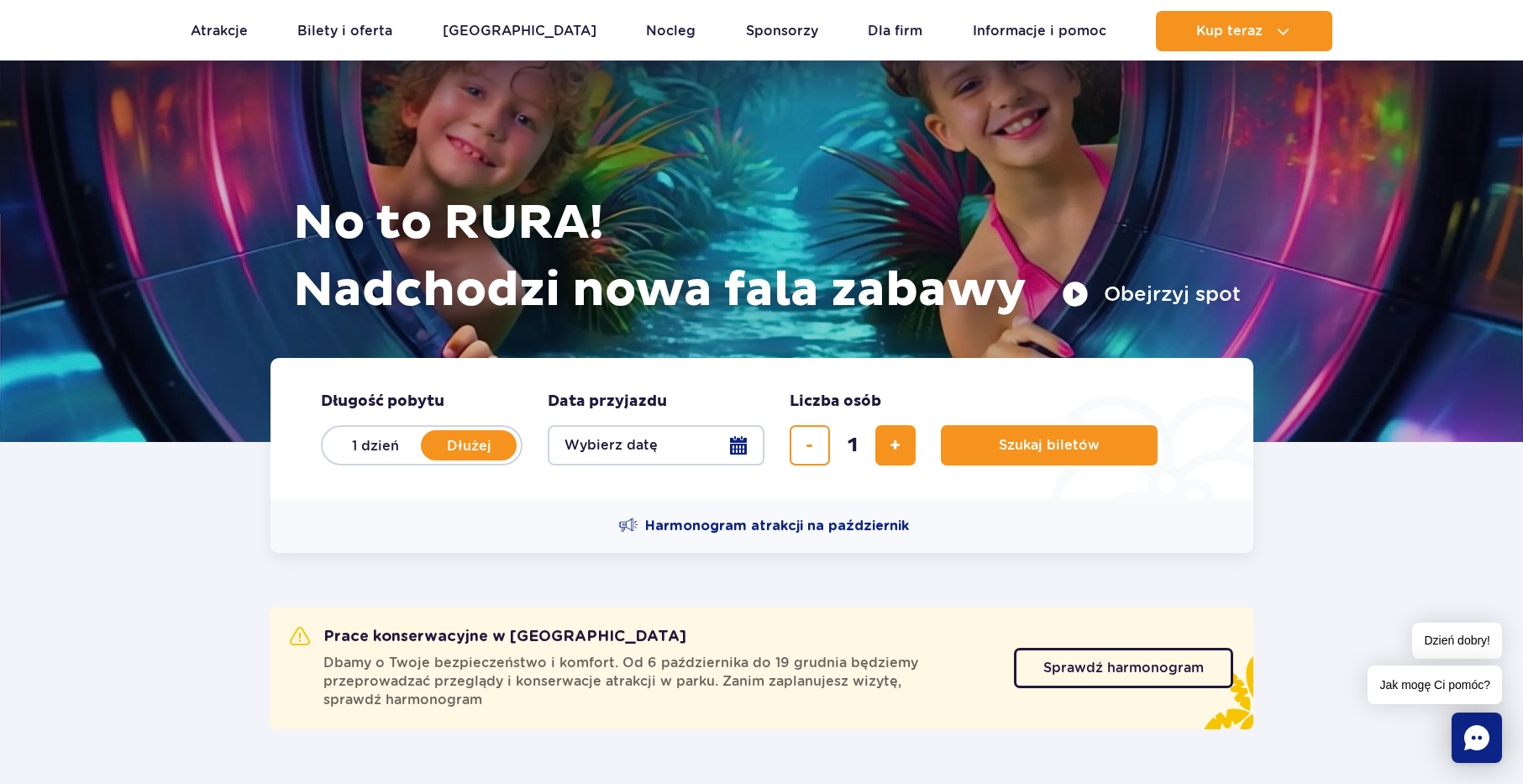 This screenshot has height=784, width=1523. Describe the element at coordinates (1124, 667) in the screenshot. I see `span: Sprawdź harmonogram` at that location.